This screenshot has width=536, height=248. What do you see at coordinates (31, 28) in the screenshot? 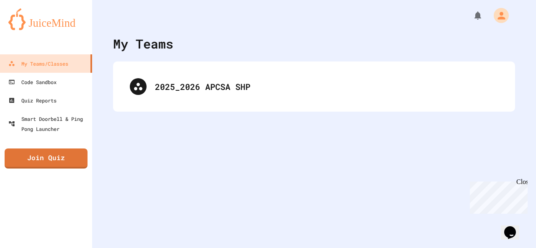
I see `div: Chat with us now!Close` at bounding box center [31, 28].